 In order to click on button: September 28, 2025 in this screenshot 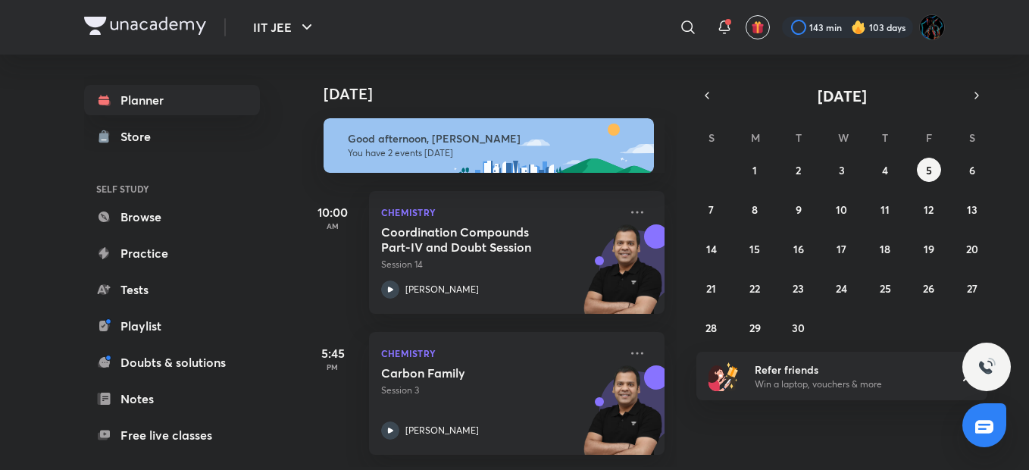, I will do `click(712, 327)`.